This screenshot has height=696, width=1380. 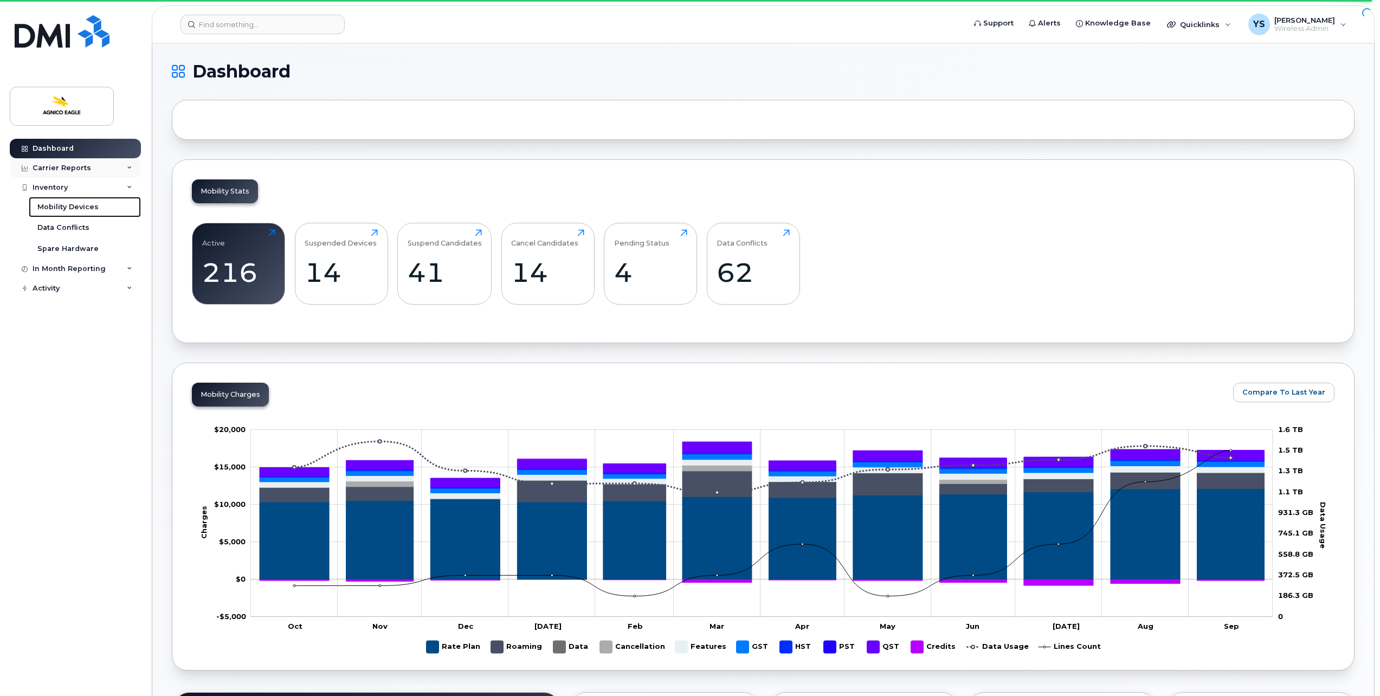 I want to click on tspan: $5,000, so click(x=232, y=541).